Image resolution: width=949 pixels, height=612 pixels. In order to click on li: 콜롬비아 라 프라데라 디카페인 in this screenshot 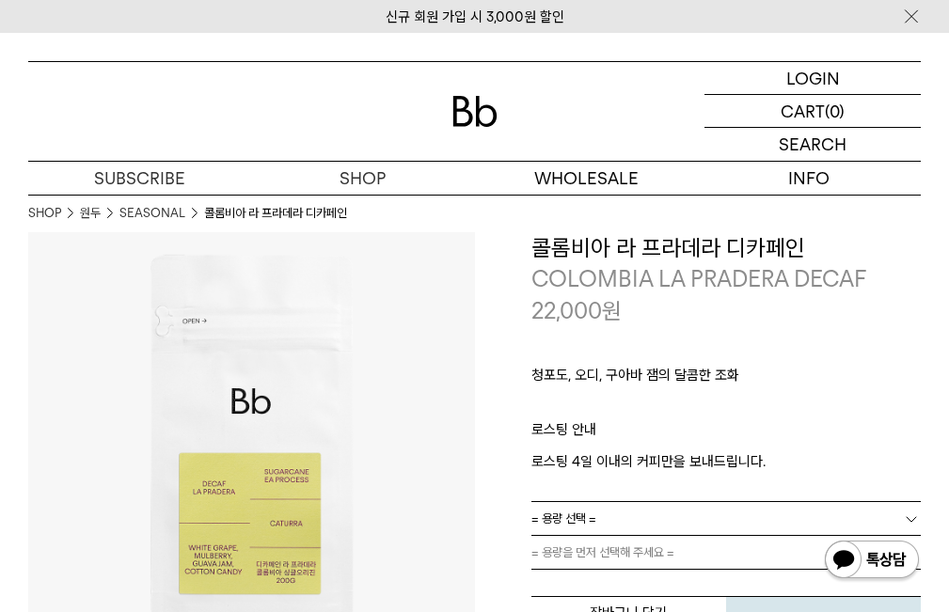, I will do `click(276, 214)`.